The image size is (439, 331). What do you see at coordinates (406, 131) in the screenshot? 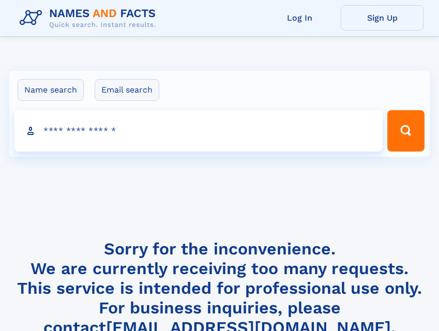
I see `button: Search Button` at bounding box center [406, 131].